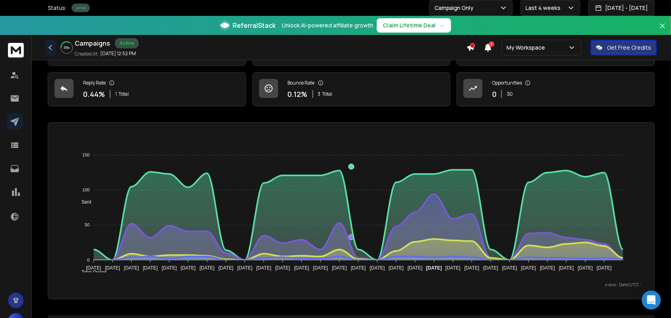  What do you see at coordinates (57, 8) in the screenshot?
I see `p: Status:` at bounding box center [57, 8].